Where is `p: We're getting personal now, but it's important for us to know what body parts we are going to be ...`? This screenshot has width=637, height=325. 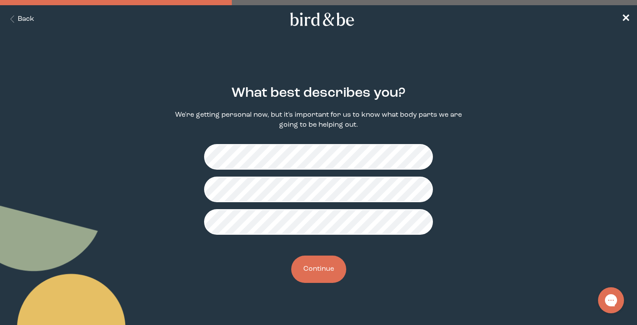 p: We're getting personal now, but it's important for us to know what body parts we are going to be ... is located at coordinates (318, 120).